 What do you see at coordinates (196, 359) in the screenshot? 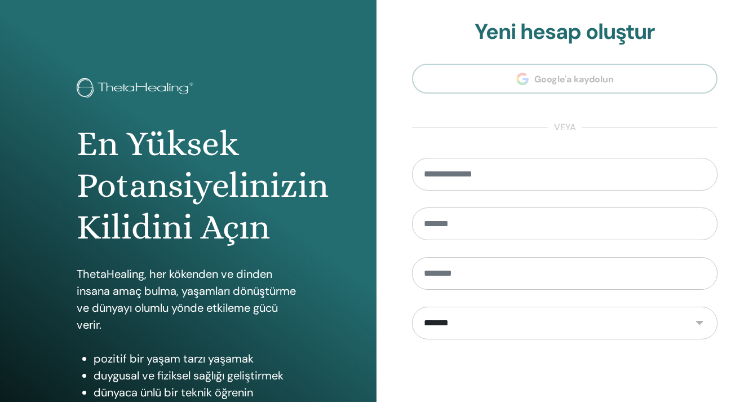
I see `li: pozitif bir yaşam tarzı yaşamak` at bounding box center [196, 359].